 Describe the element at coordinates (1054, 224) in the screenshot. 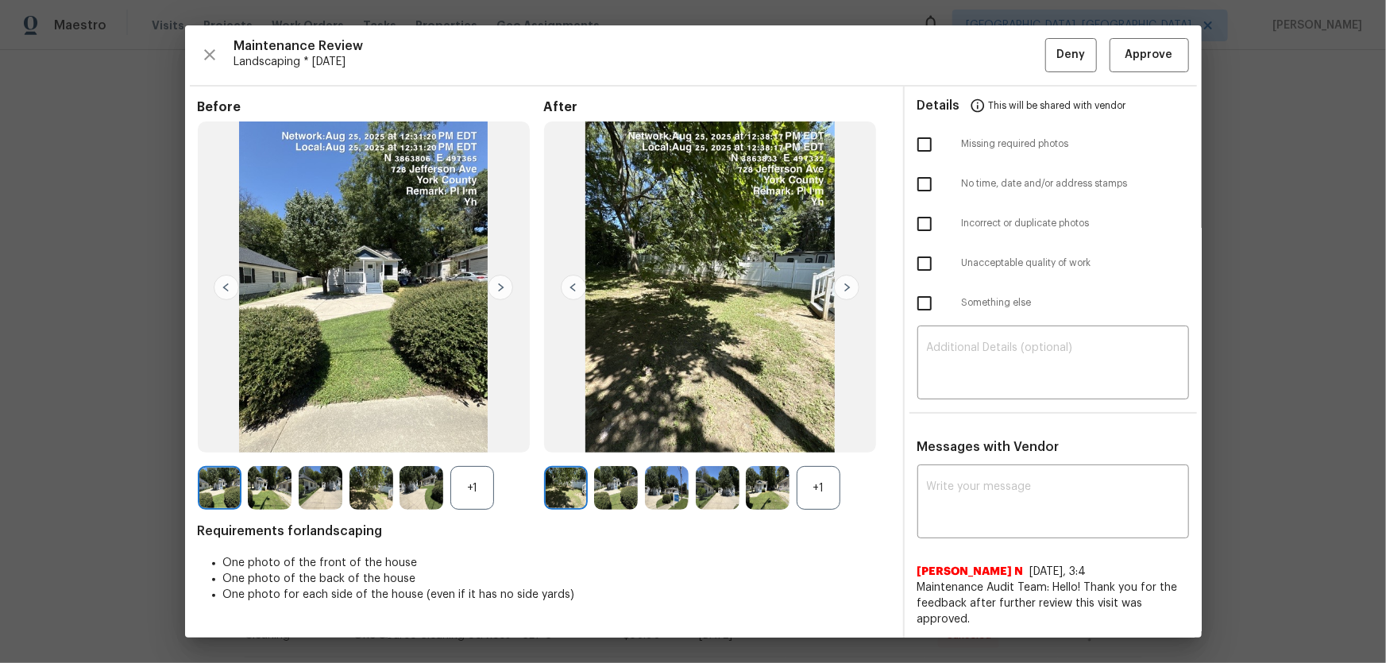

I see `div: Incorrect or duplicate photos` at that location.